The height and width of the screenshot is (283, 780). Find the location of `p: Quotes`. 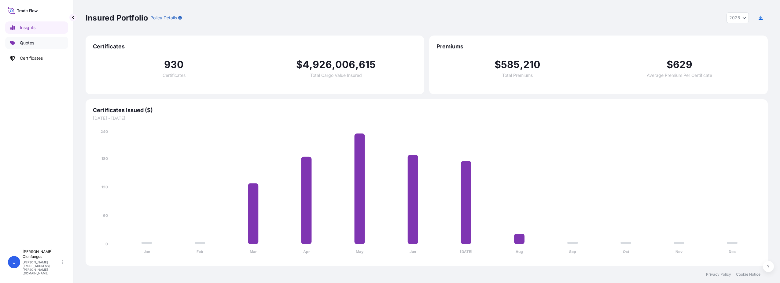

p: Quotes is located at coordinates (27, 43).